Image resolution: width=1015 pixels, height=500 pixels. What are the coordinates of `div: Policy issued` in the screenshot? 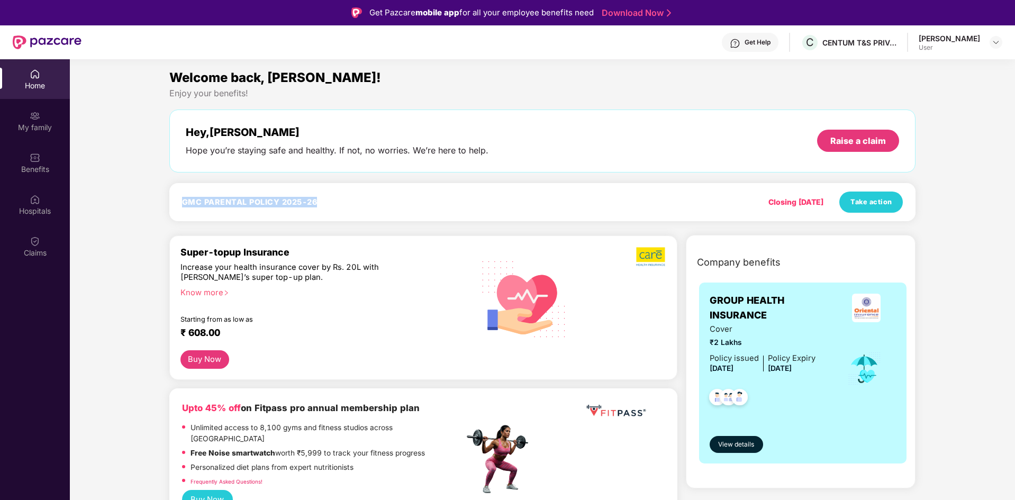 It's located at (734, 358).